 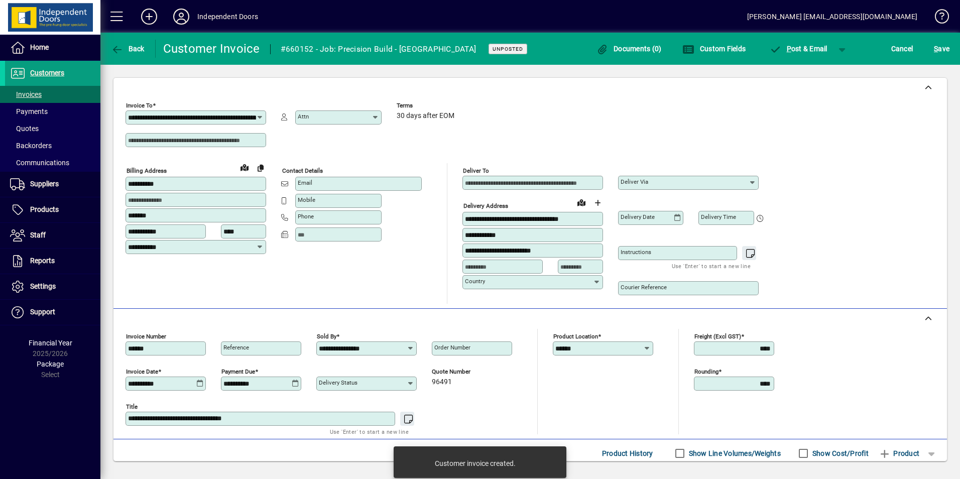 I want to click on button: Save, so click(x=942, y=49).